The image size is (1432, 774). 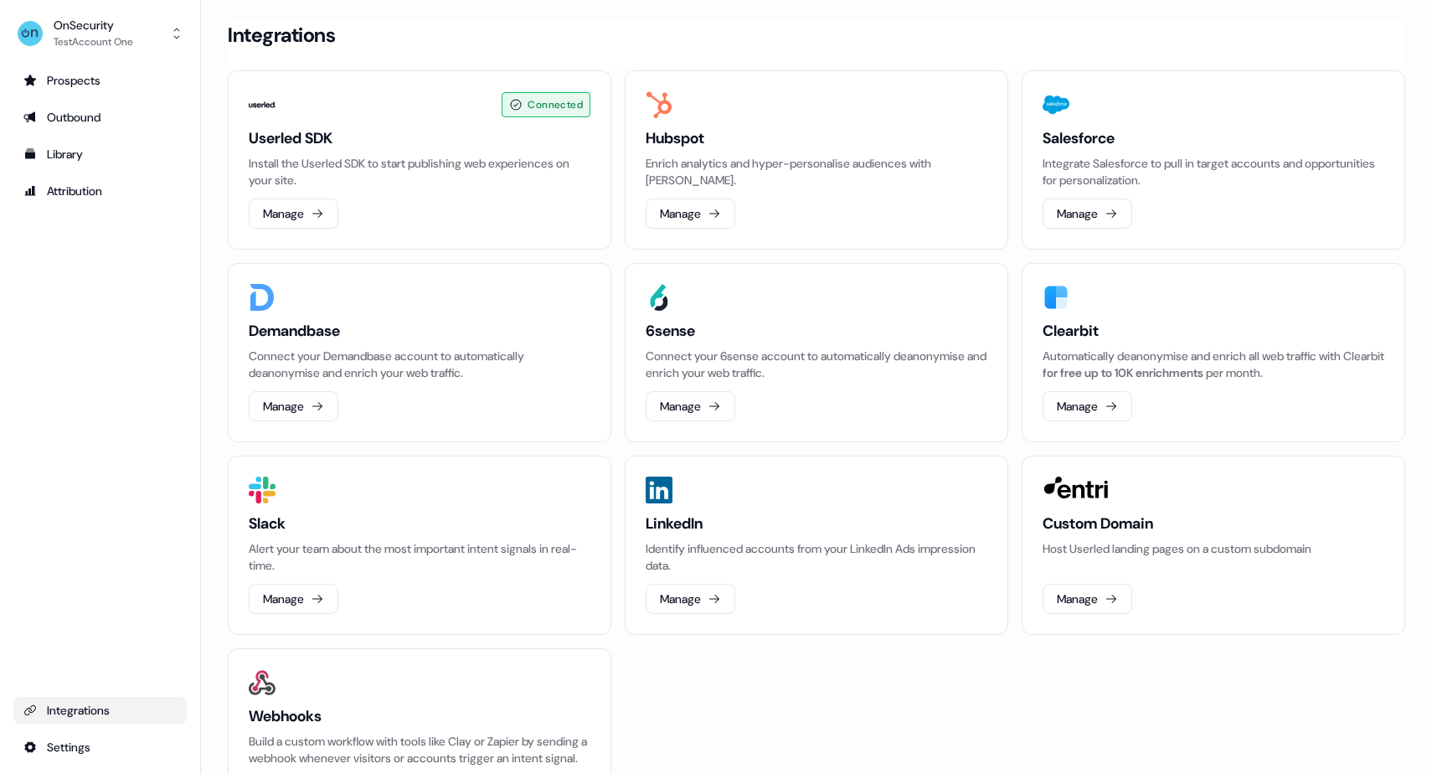 I want to click on div: Library, so click(x=100, y=154).